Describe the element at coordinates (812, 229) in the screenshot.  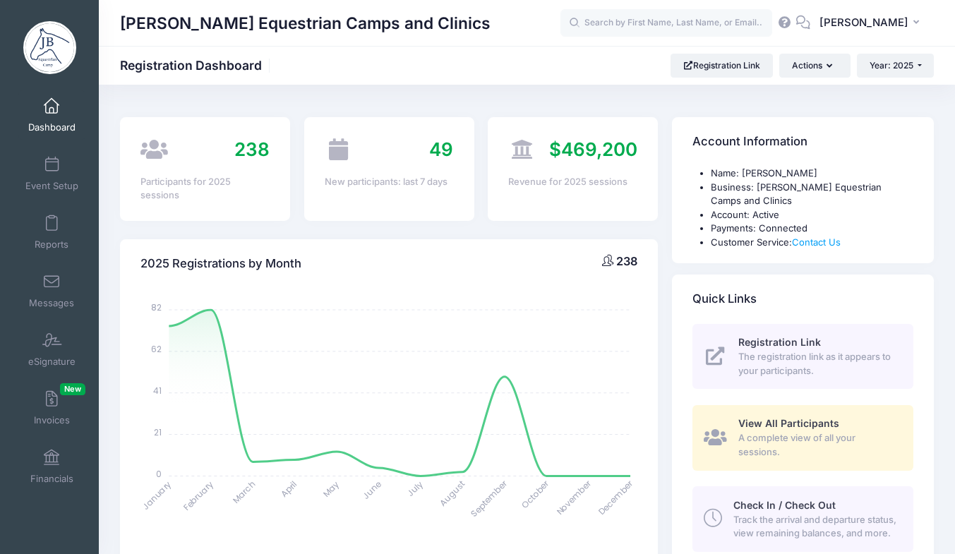
I see `li: Payments: Connected` at that location.